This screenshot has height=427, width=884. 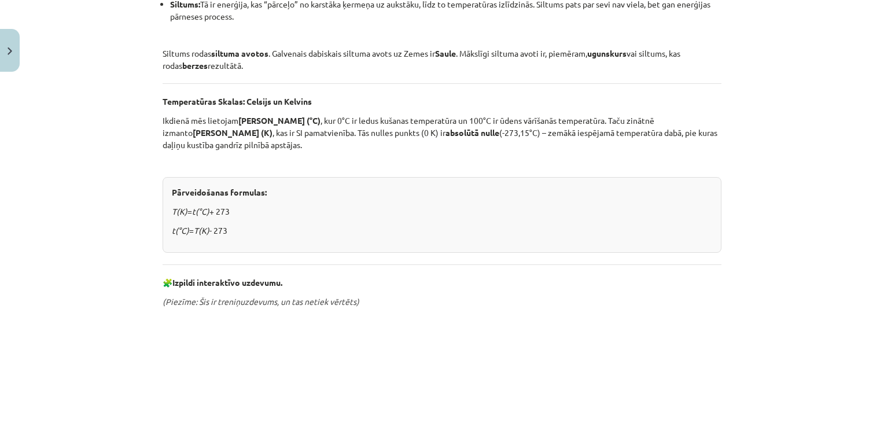 I want to click on p: = - 273, so click(x=442, y=230).